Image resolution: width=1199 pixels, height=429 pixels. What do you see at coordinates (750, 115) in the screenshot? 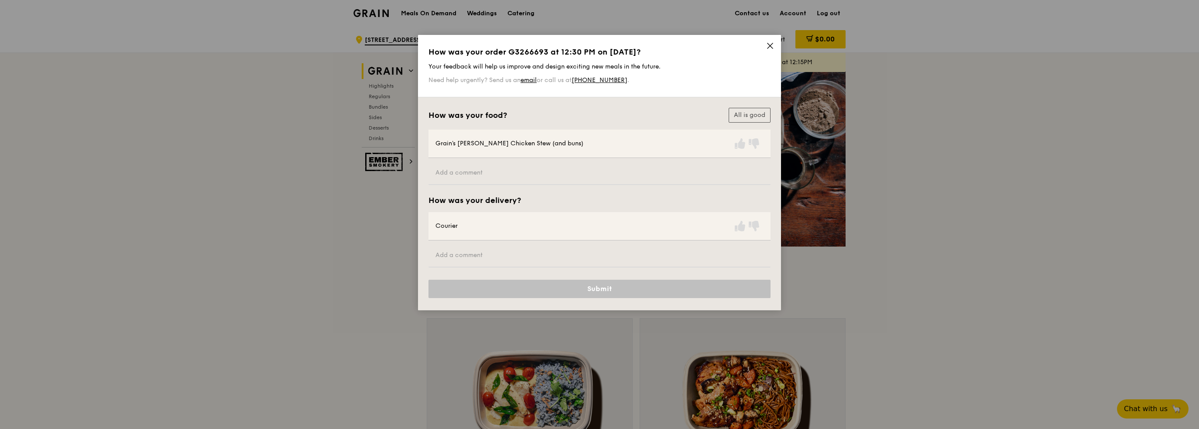
I see `button: All is good` at bounding box center [750, 115].